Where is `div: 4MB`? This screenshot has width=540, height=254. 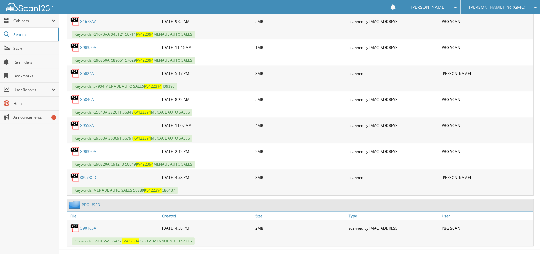 div: 4MB is located at coordinates (300, 125).